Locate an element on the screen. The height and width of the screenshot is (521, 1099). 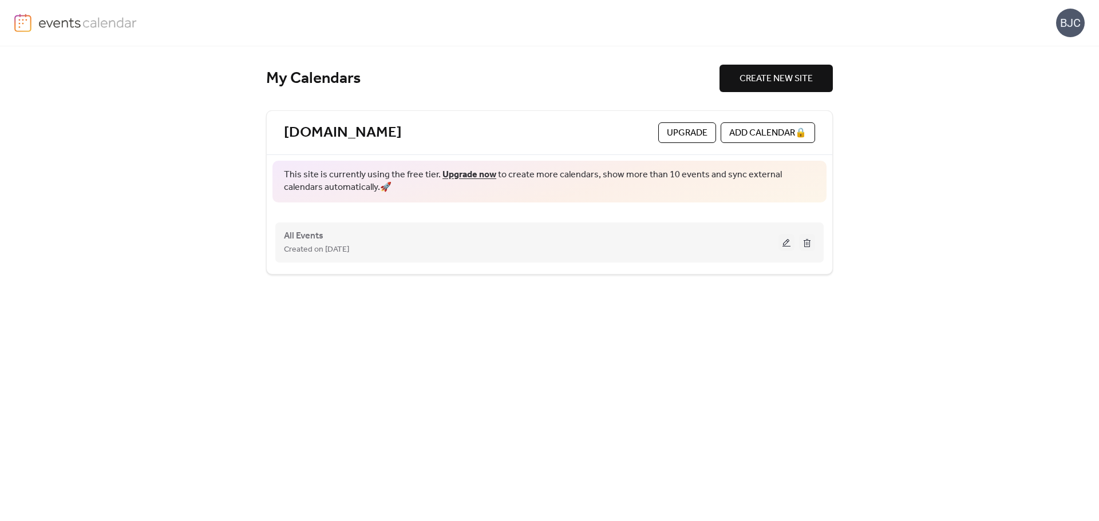
div: BJC is located at coordinates (1070, 23).